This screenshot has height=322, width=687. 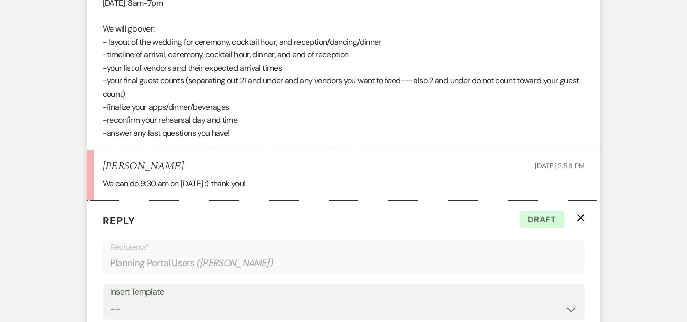 What do you see at coordinates (344, 55) in the screenshot?
I see `p: -timeline of arrival, ceremony, cocktail hour, dinner, and end of reception` at bounding box center [344, 55].